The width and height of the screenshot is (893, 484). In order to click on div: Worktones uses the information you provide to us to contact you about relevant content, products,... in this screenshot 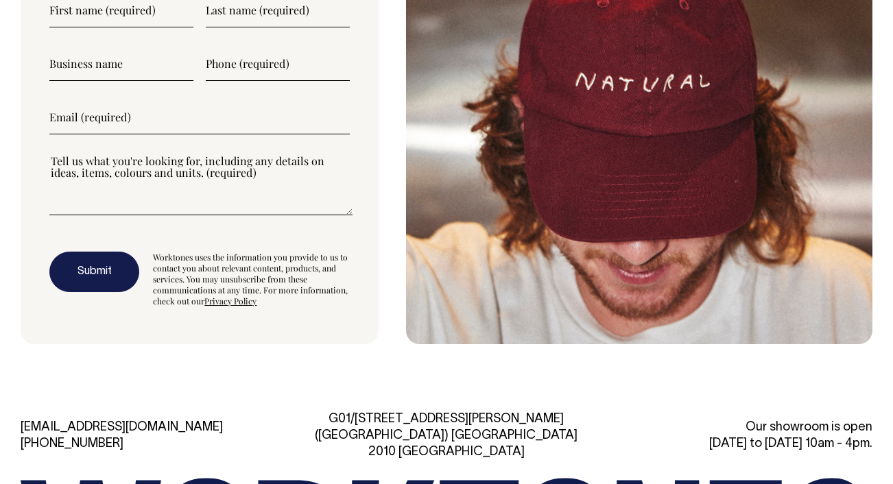, I will do `click(251, 279)`.